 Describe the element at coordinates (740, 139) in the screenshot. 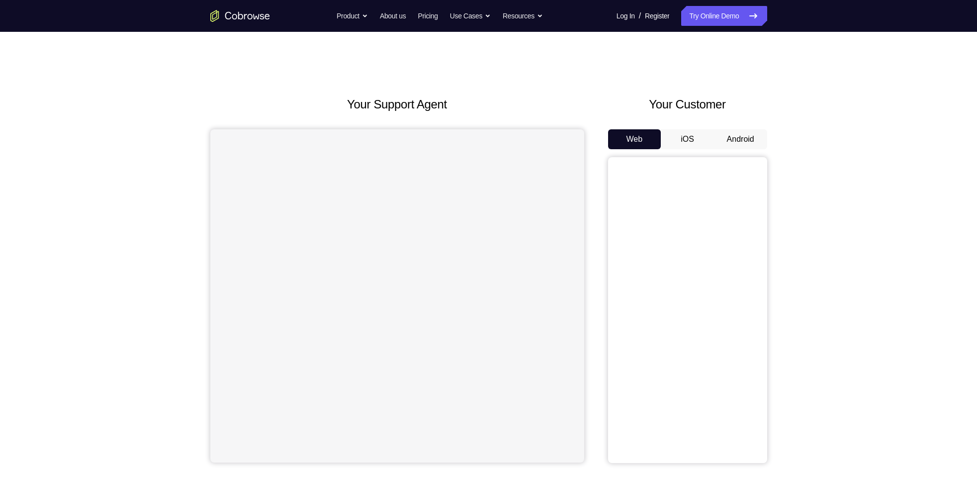

I see `button: Android` at that location.